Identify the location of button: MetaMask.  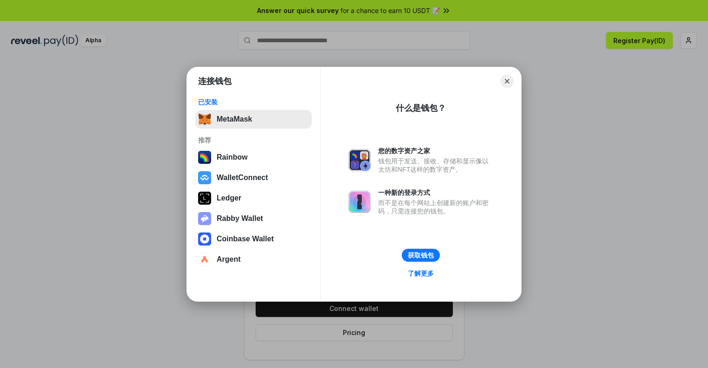
(253, 119).